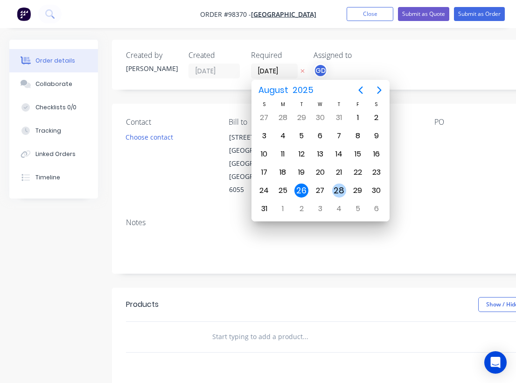  What do you see at coordinates (264, 118) in the screenshot?
I see `div: Sunday, July 27, 2025` at bounding box center [264, 118].